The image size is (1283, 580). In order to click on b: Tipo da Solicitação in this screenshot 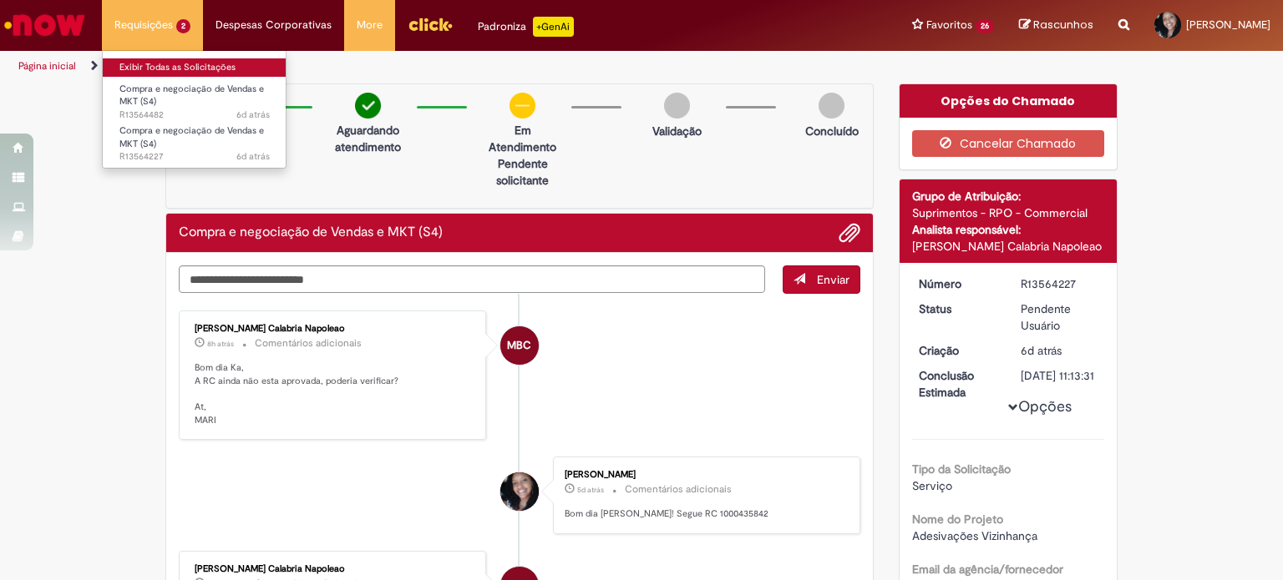, I will do `click(961, 469)`.